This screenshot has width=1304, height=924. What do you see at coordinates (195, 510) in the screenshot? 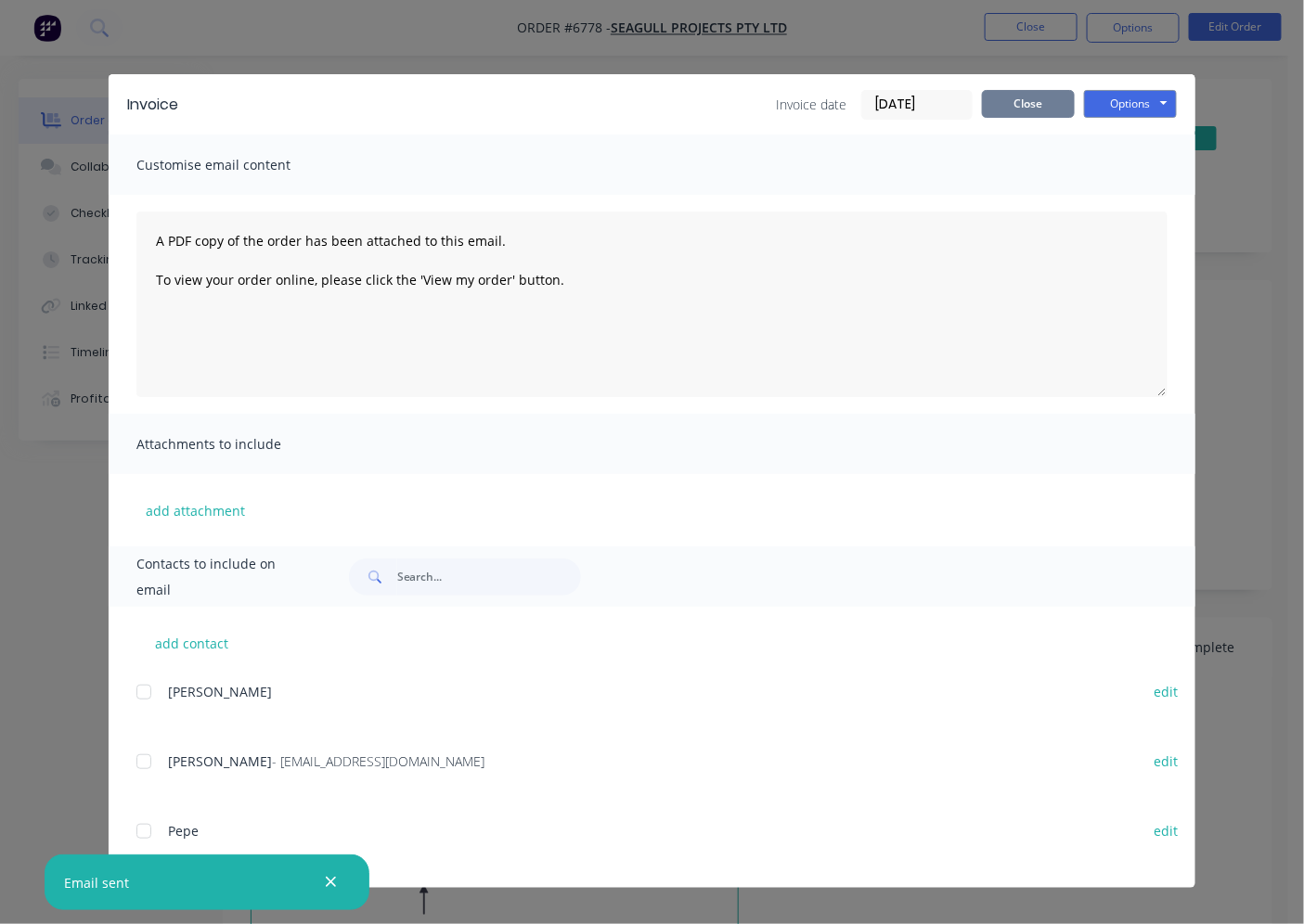
I see `button: add attachment` at bounding box center [195, 510].